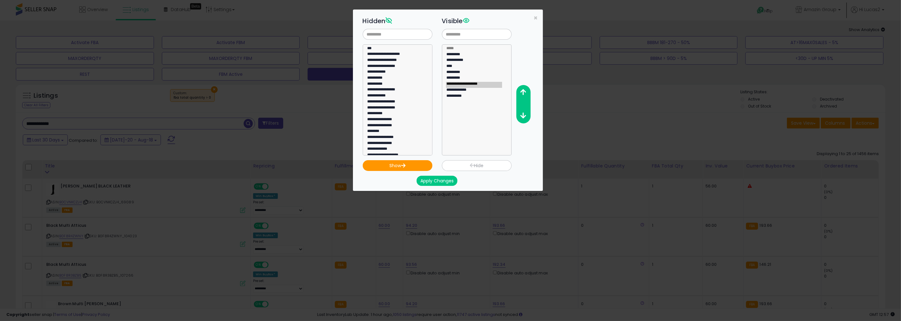 This screenshot has width=901, height=321. What do you see at coordinates (398, 165) in the screenshot?
I see `button: Show` at bounding box center [398, 165].